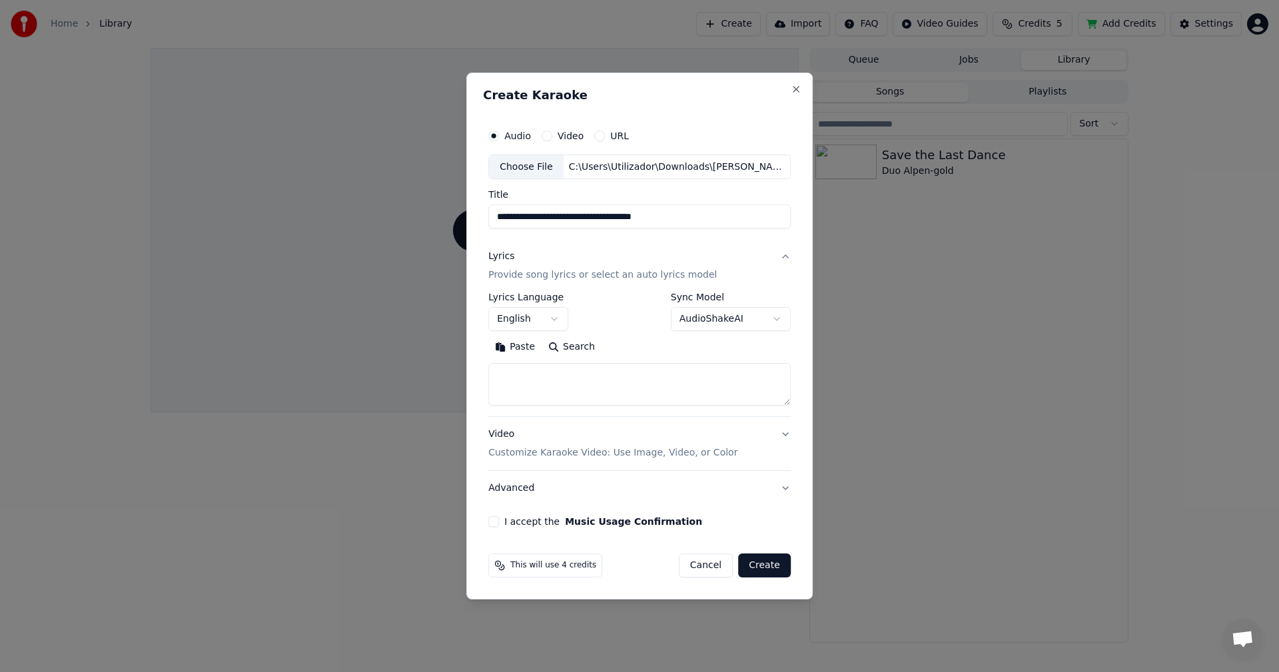 Image resolution: width=1279 pixels, height=672 pixels. I want to click on button: Search, so click(571, 348).